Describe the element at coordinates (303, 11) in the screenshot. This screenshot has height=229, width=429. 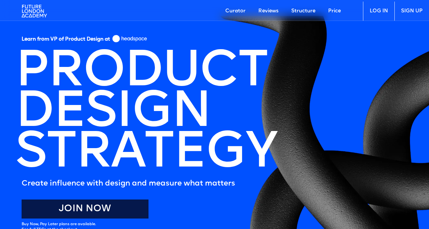
I see `a: Structure` at that location.